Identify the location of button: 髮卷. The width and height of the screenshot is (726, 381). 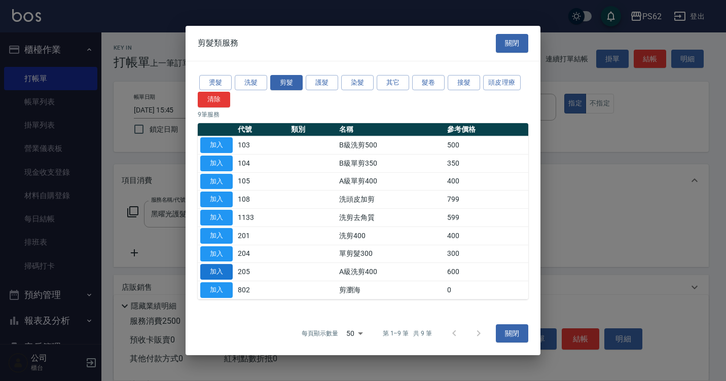
(428, 83).